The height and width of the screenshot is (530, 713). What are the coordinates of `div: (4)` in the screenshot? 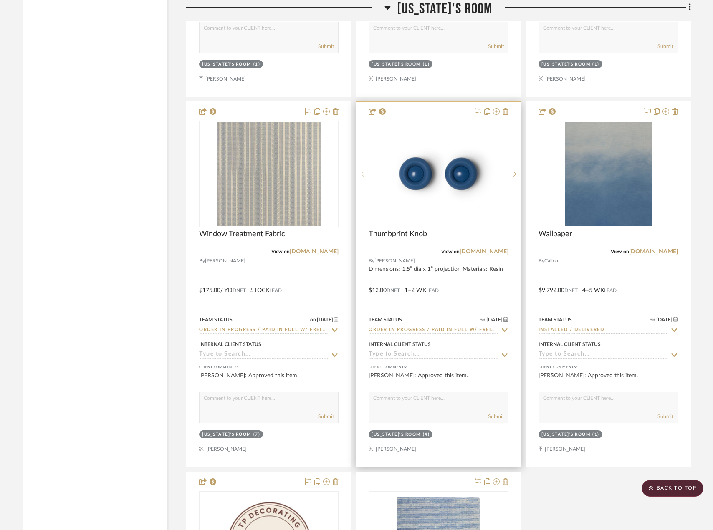 It's located at (426, 434).